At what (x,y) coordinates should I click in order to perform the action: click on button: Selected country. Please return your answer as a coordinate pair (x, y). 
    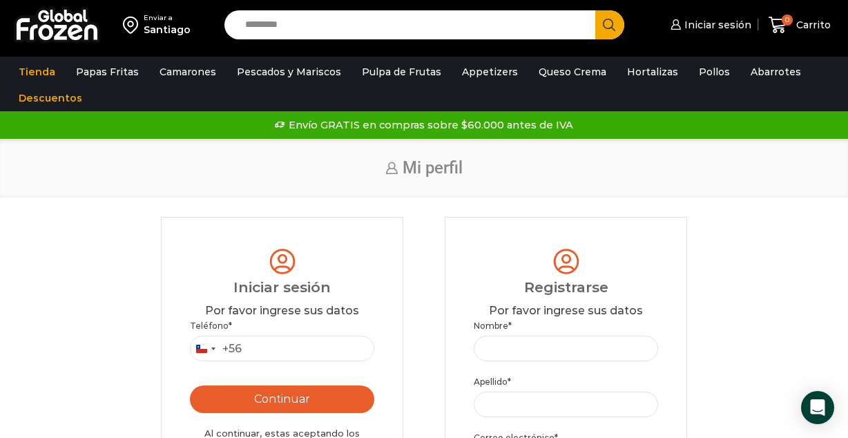
    Looking at the image, I should click on (216, 348).